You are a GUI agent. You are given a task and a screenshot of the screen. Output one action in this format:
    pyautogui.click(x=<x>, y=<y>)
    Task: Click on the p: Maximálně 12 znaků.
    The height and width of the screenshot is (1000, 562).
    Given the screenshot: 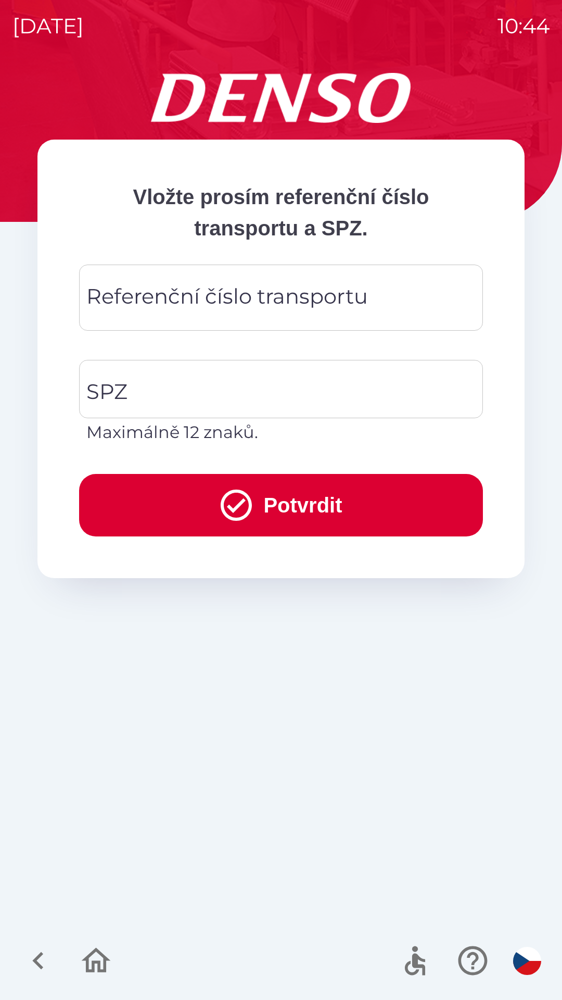 What is the action you would take?
    pyautogui.click(x=281, y=432)
    